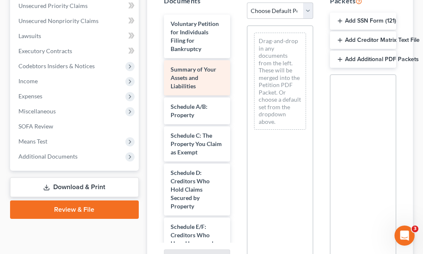 The height and width of the screenshot is (254, 423). Describe the element at coordinates (189, 111) in the screenshot. I see `span: Schedule A/B: Property` at that location.